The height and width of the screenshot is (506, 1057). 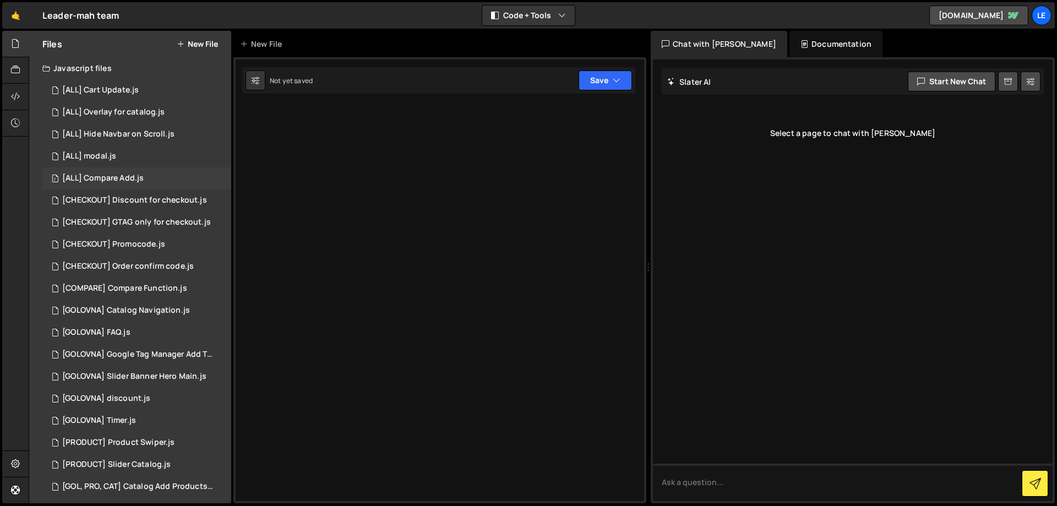 I want to click on div: New File, so click(x=263, y=44).